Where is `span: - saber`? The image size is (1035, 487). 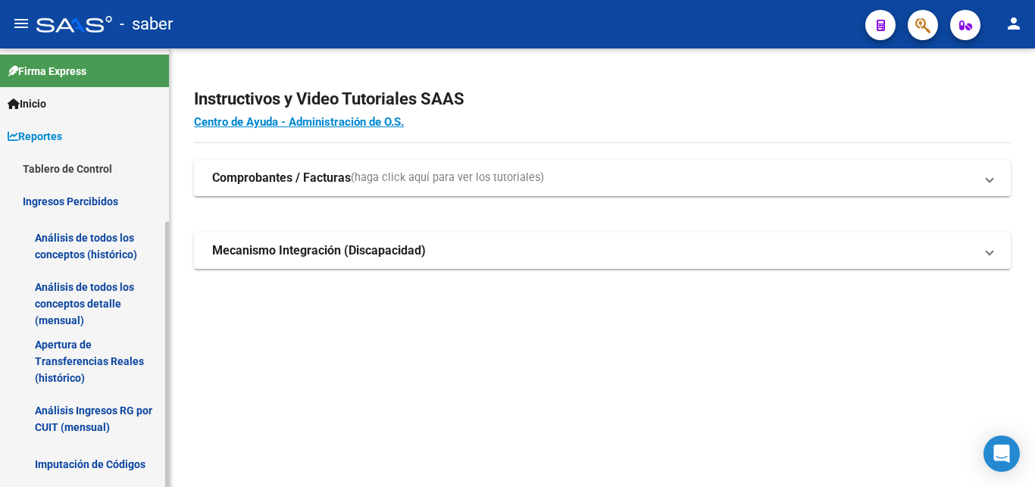 span: - saber is located at coordinates (146, 24).